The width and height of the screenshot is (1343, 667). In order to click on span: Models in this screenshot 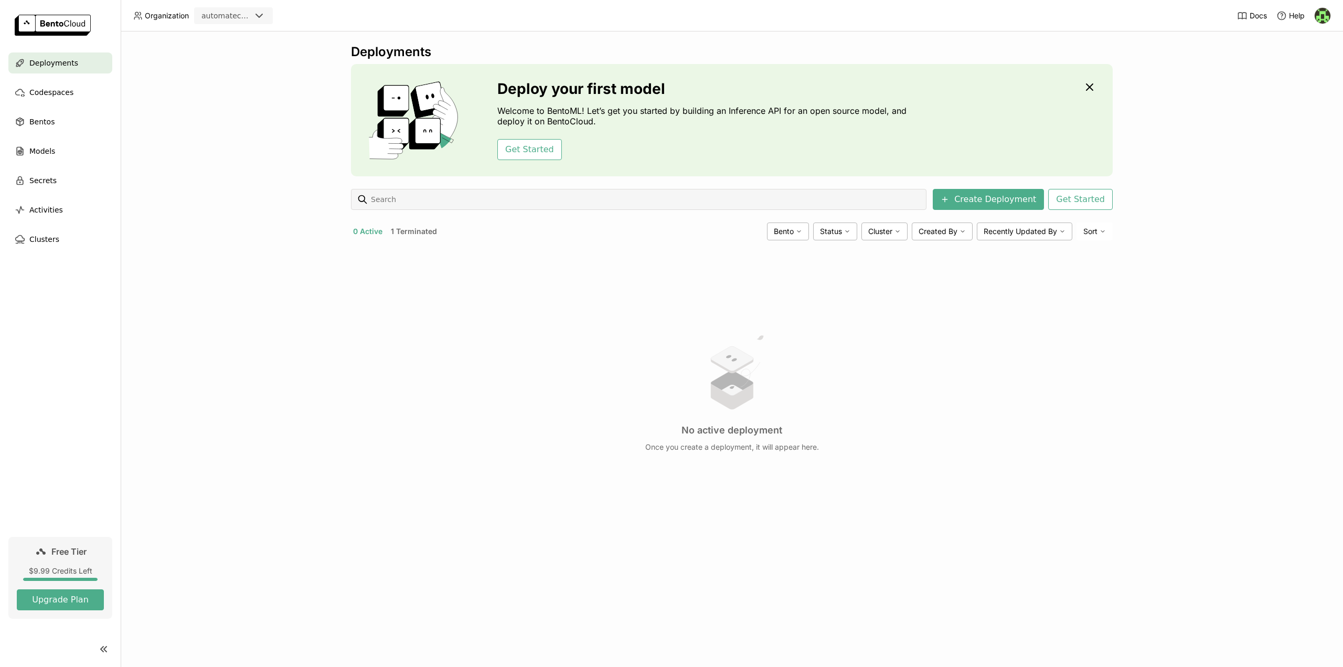, I will do `click(42, 151)`.